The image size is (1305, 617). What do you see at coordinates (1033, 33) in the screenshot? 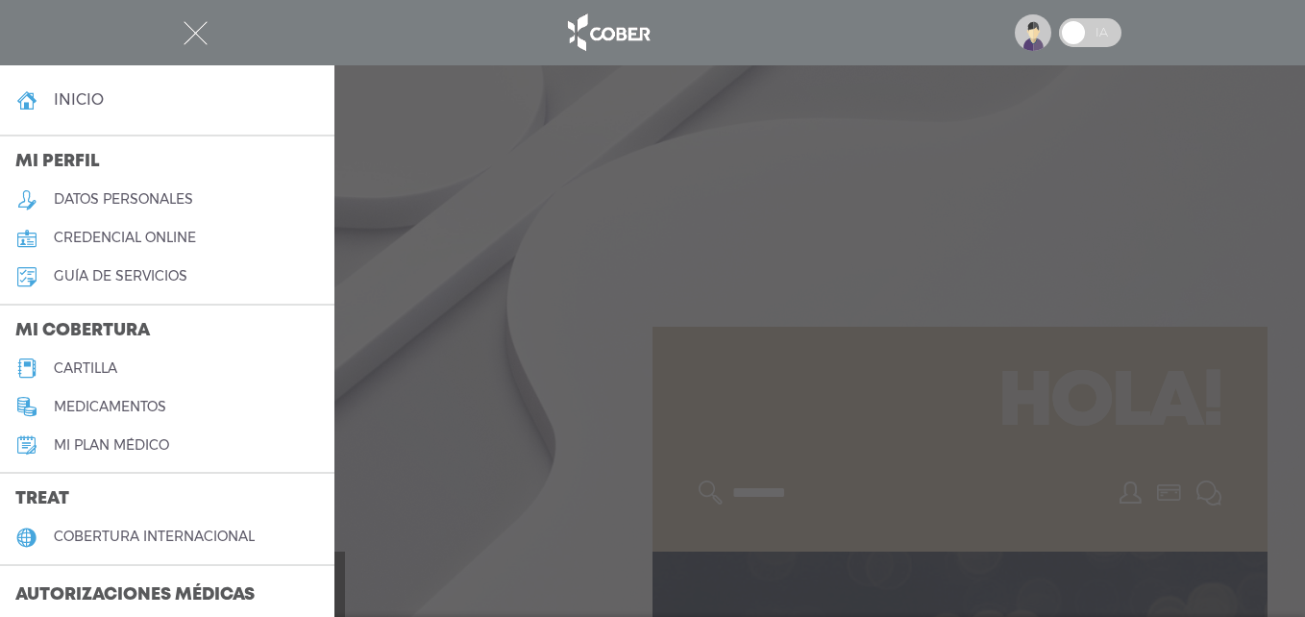
I see `img: profile-placeholder.svg` at bounding box center [1033, 33].